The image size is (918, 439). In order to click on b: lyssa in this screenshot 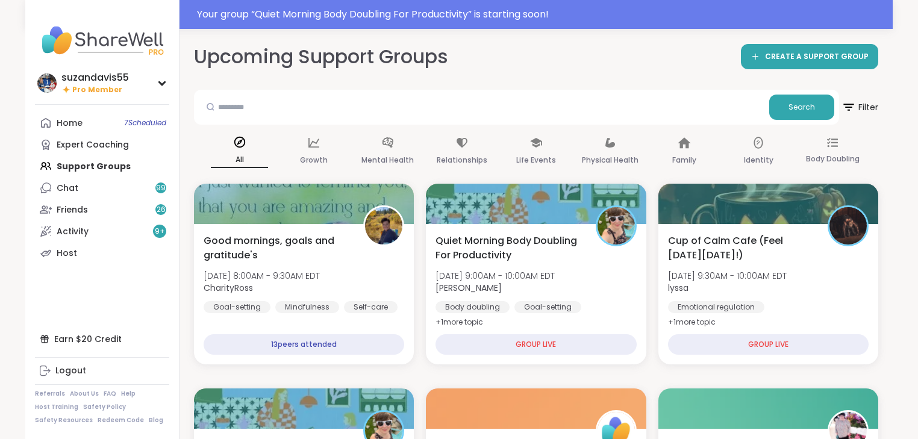, I will do `click(679, 288)`.